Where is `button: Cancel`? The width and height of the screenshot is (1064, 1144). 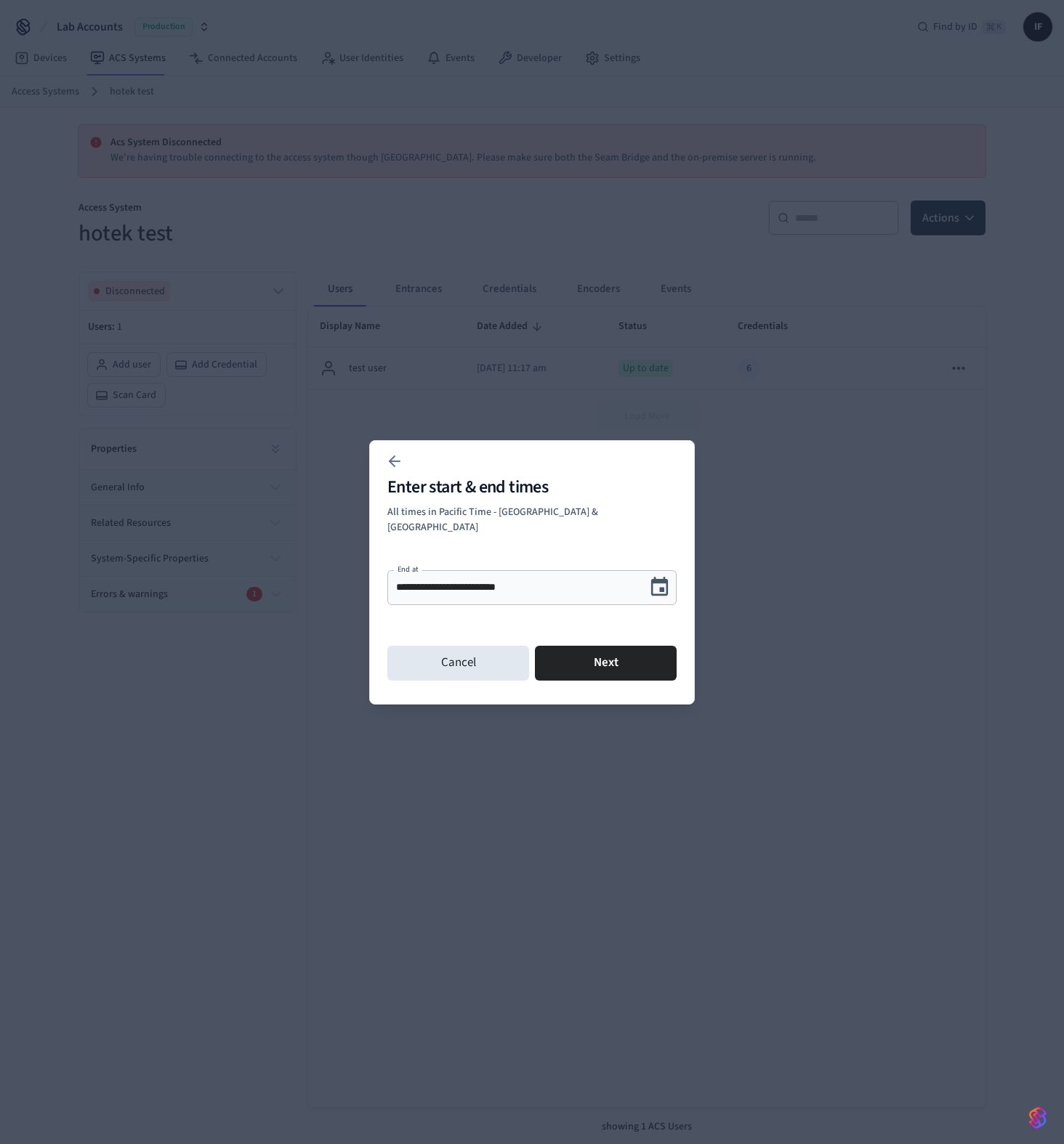 button: Cancel is located at coordinates (458, 663).